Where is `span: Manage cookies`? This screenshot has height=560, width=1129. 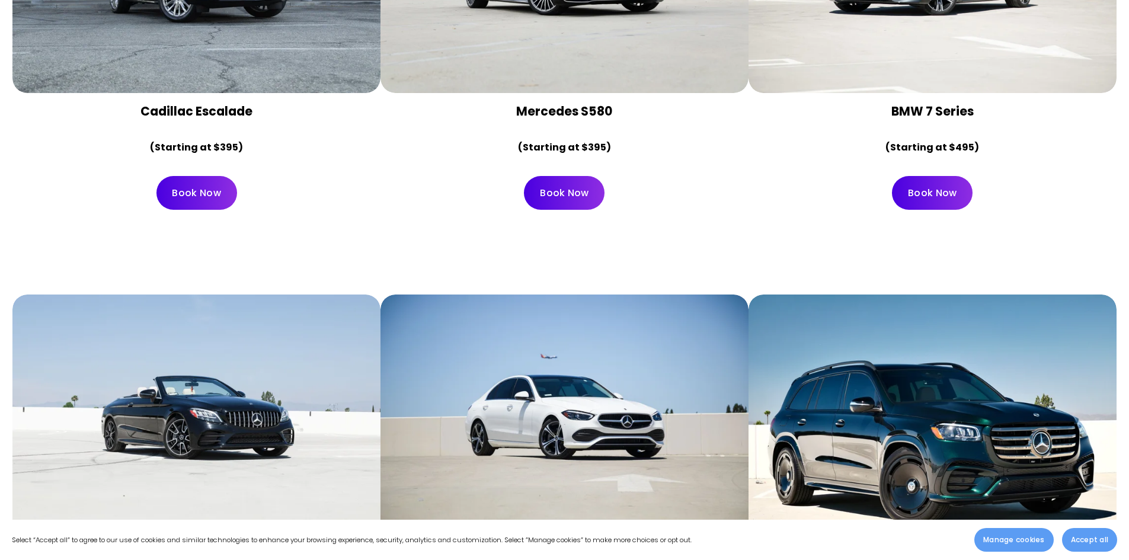 span: Manage cookies is located at coordinates (1013, 540).